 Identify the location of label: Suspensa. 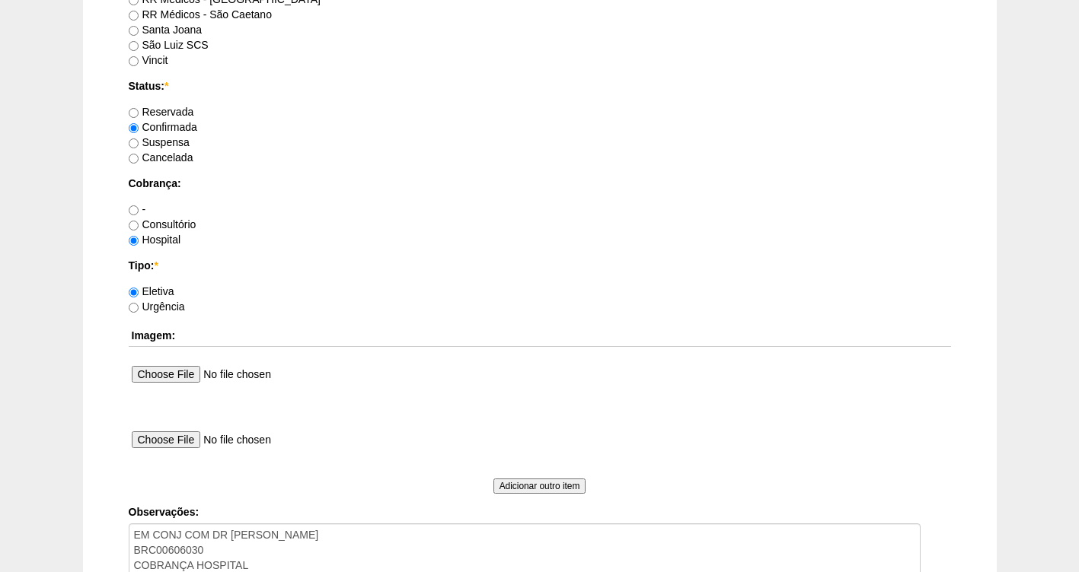
(159, 142).